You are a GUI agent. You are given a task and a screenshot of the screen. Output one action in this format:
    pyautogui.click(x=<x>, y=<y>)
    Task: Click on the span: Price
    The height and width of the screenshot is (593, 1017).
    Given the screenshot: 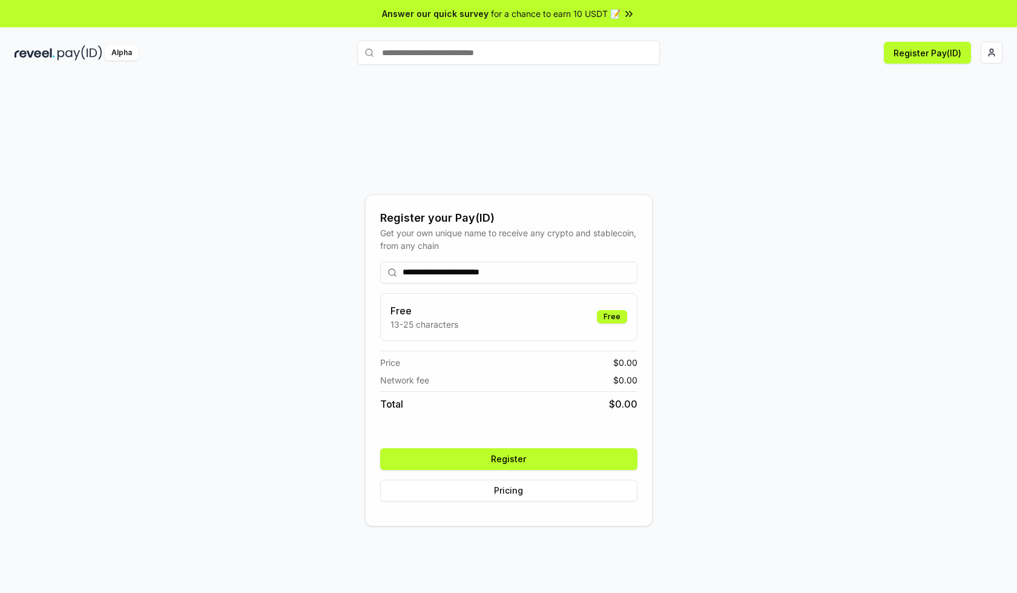 What is the action you would take?
    pyautogui.click(x=390, y=362)
    